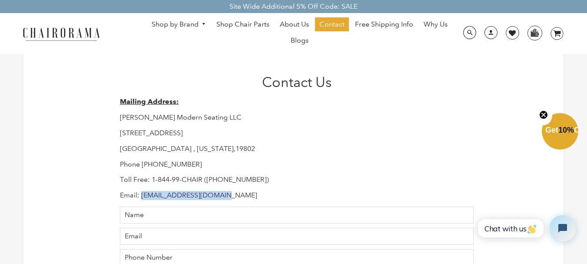  What do you see at coordinates (94, 20) in the screenshot?
I see `button: Open chat widget` at bounding box center [94, 20].